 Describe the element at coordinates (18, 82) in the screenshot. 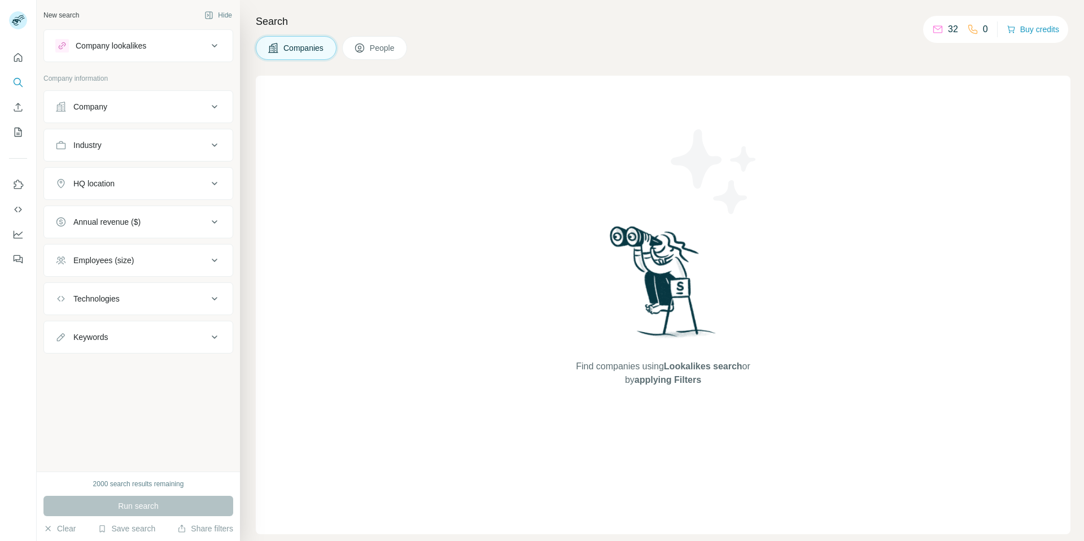

I see `button: Search` at that location.